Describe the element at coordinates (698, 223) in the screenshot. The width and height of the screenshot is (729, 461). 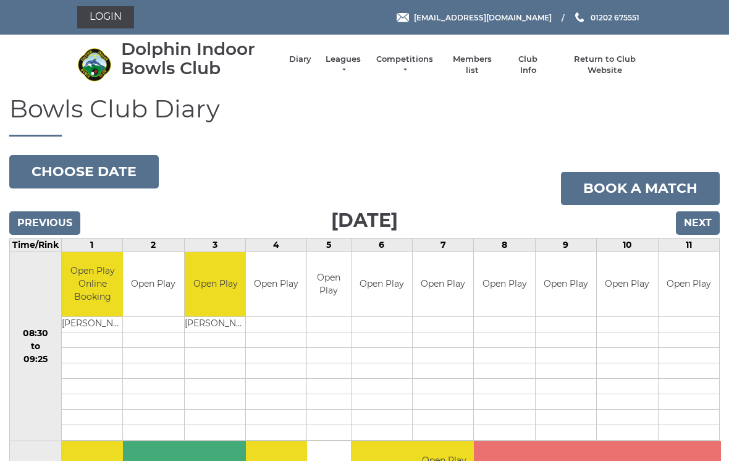
I see `input: Next` at that location.